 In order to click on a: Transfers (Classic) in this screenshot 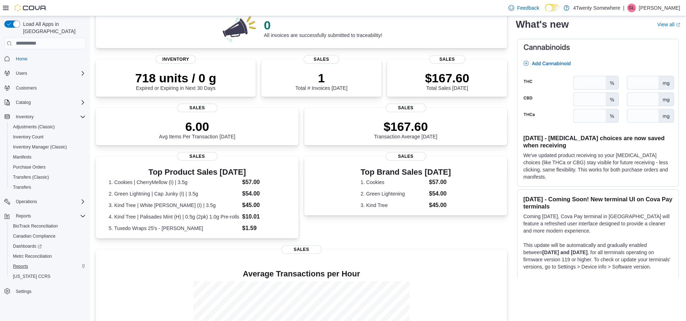, I will do `click(31, 177)`.